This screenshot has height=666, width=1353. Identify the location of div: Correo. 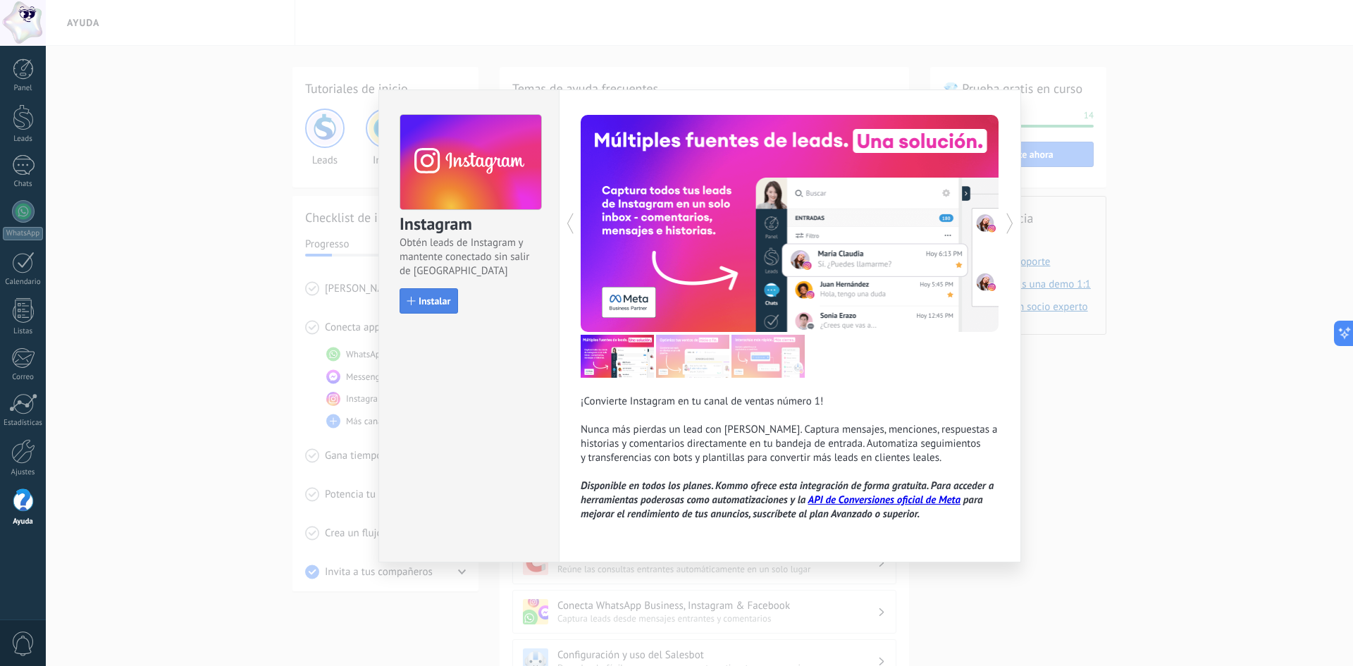
(23, 377).